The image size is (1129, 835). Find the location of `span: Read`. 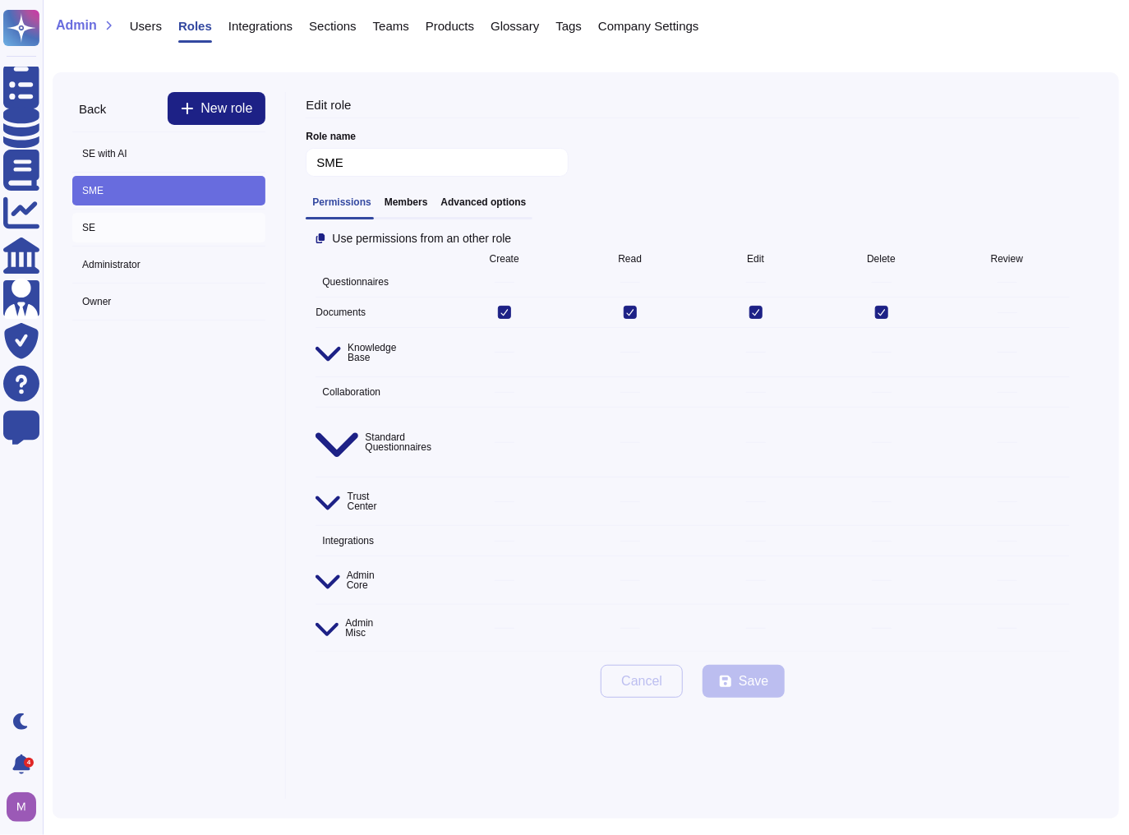

span: Read is located at coordinates (629, 259).